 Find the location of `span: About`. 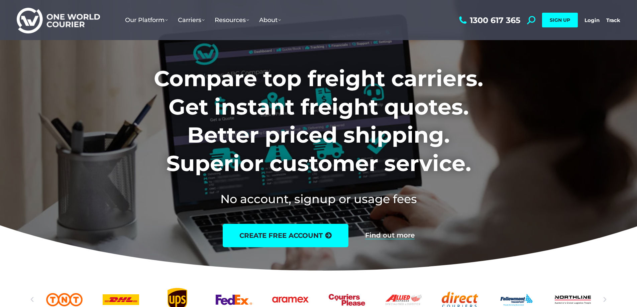

span: About is located at coordinates (270, 20).